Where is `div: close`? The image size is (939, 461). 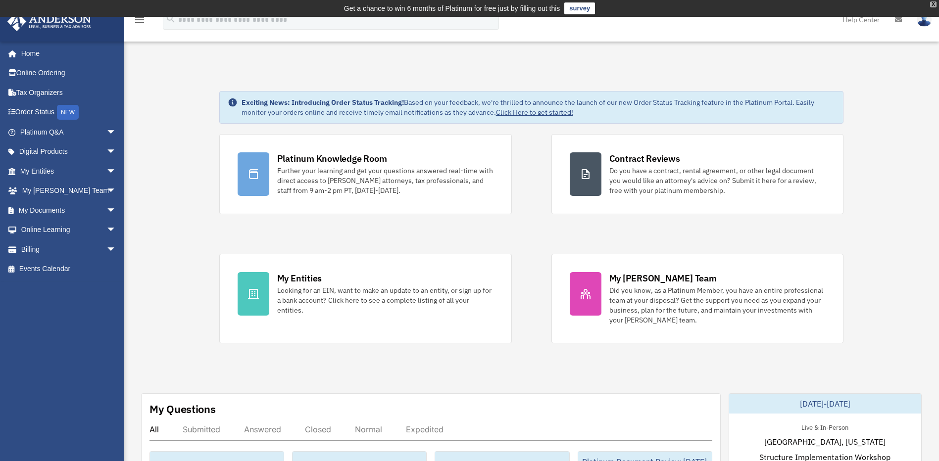
div: close is located at coordinates (933, 4).